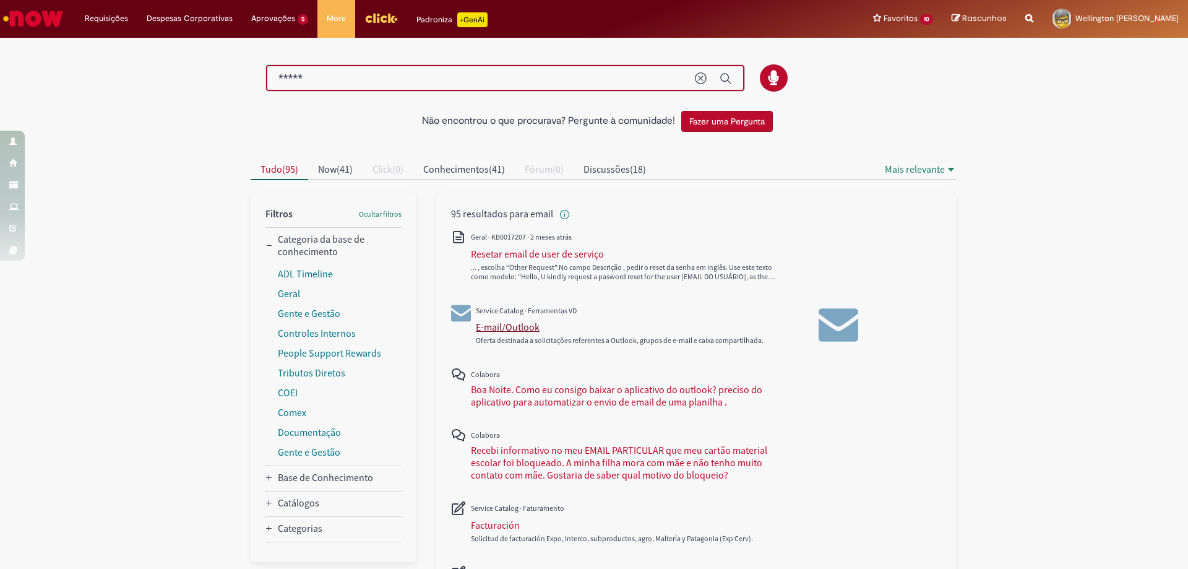 Image resolution: width=1188 pixels, height=569 pixels. Describe the element at coordinates (979, 19) in the screenshot. I see `a: Rascunhos` at that location.